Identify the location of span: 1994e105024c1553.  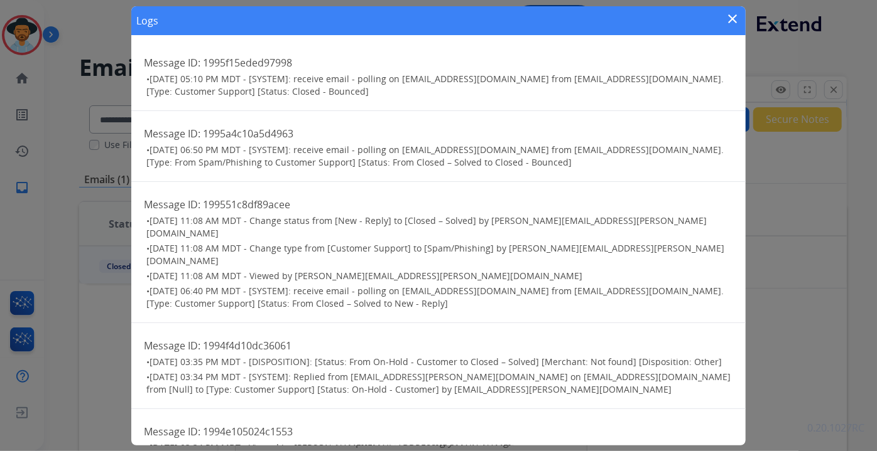
(247, 432).